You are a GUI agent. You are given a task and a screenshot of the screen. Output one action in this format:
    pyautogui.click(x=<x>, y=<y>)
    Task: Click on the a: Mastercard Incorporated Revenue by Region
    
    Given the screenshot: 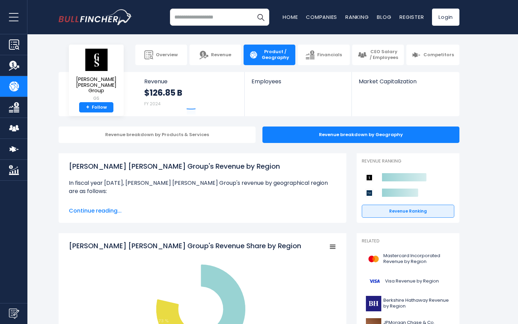 What is the action you would take?
    pyautogui.click(x=408, y=259)
    